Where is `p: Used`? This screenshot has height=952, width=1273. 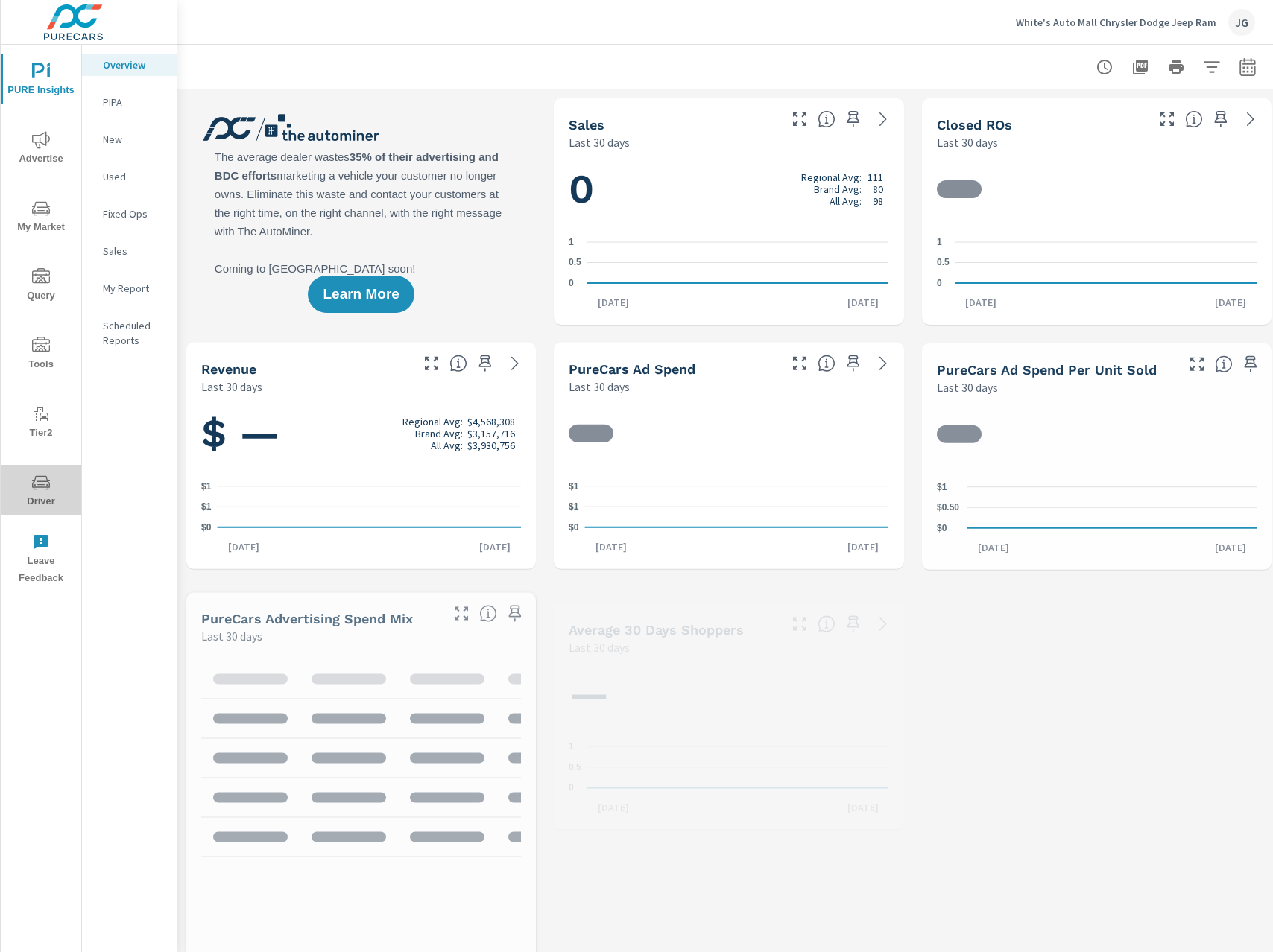
p: Used is located at coordinates (133, 176).